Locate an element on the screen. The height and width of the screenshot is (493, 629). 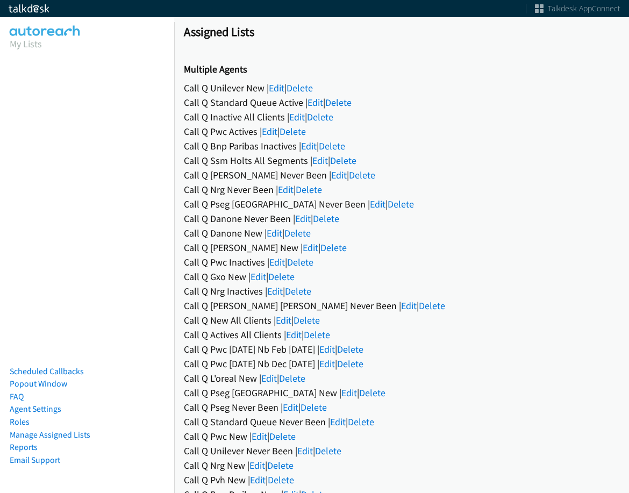
h1: Assigned Lists is located at coordinates (402, 32).